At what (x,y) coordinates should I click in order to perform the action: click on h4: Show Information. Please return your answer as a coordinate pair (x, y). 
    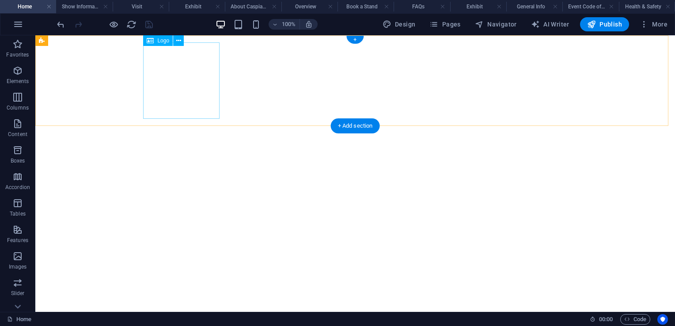
    Looking at the image, I should click on (84, 7).